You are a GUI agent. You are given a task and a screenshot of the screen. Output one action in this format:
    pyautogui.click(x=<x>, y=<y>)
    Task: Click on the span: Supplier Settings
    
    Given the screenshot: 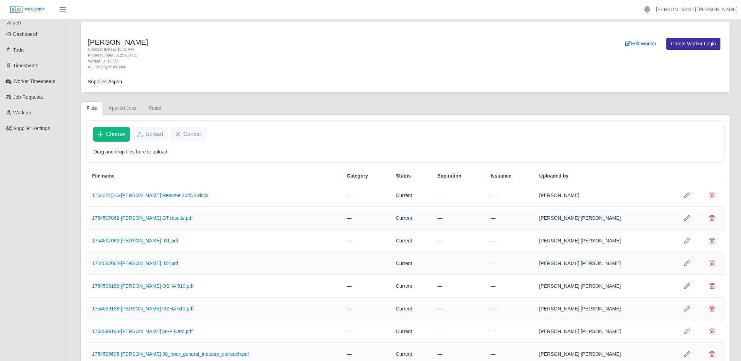 What is the action you would take?
    pyautogui.click(x=32, y=128)
    